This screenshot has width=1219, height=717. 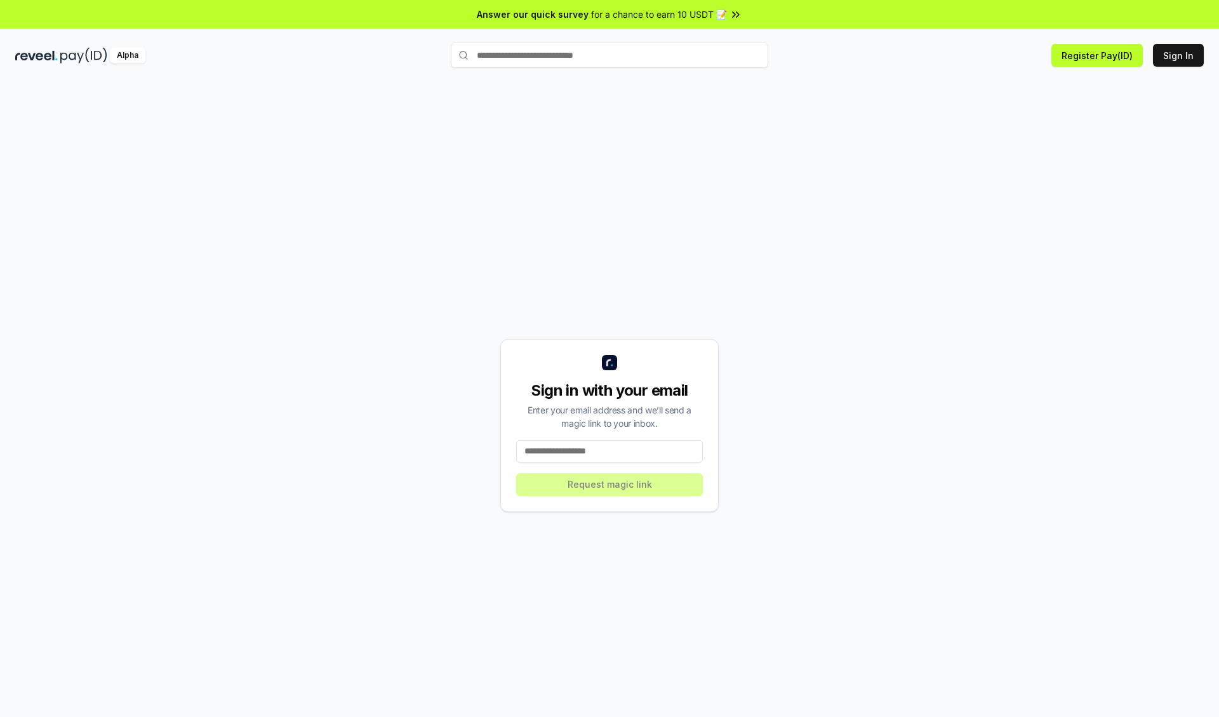 I want to click on span: for a chance to earn 10 USDT 📝, so click(x=659, y=14).